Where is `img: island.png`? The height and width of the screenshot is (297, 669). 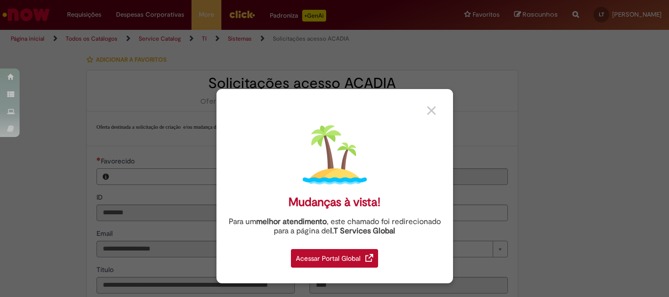 img: island.png is located at coordinates (335, 155).